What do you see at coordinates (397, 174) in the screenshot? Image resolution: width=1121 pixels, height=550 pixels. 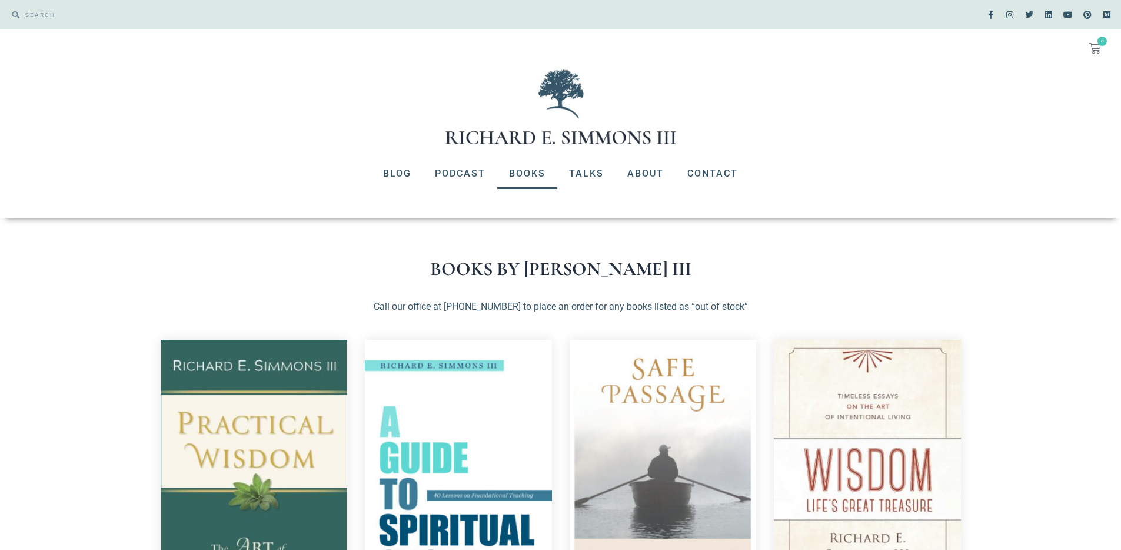 I see `a: Blog` at bounding box center [397, 174].